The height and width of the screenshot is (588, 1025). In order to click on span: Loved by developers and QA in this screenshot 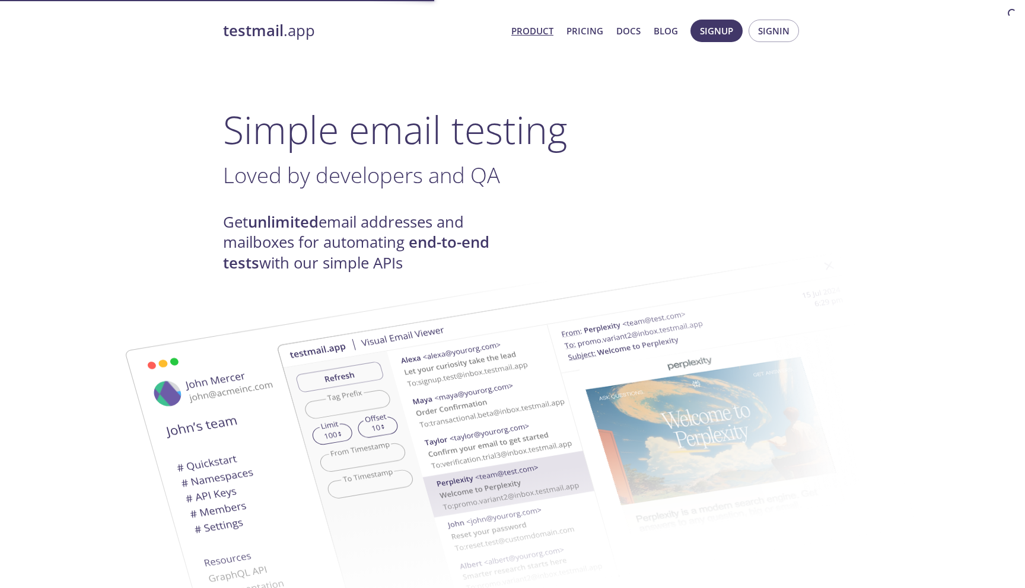, I will do `click(361, 175)`.